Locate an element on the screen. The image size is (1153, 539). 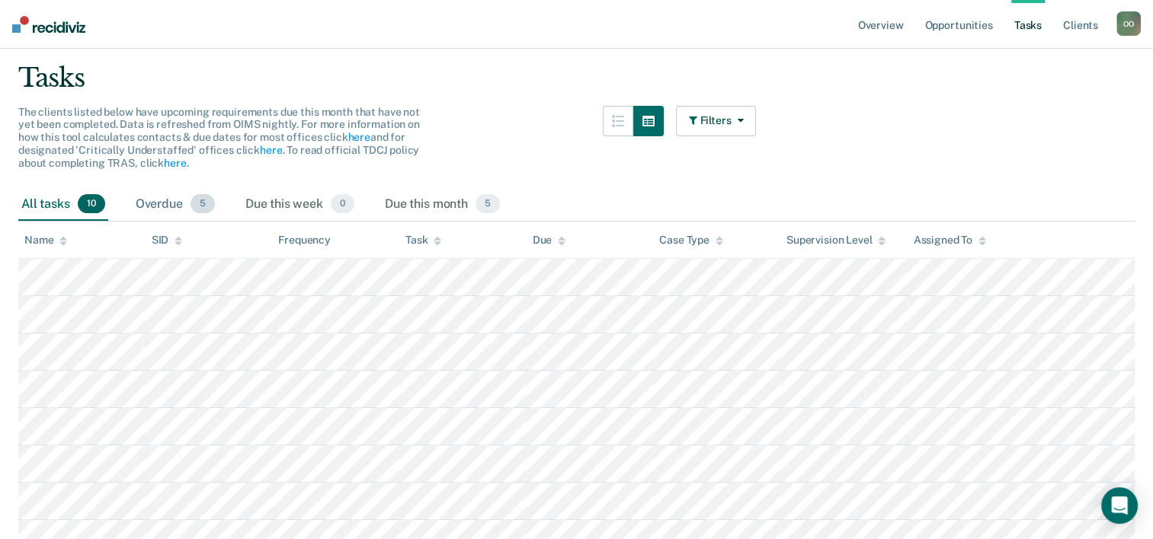
button: OO is located at coordinates (1128, 24).